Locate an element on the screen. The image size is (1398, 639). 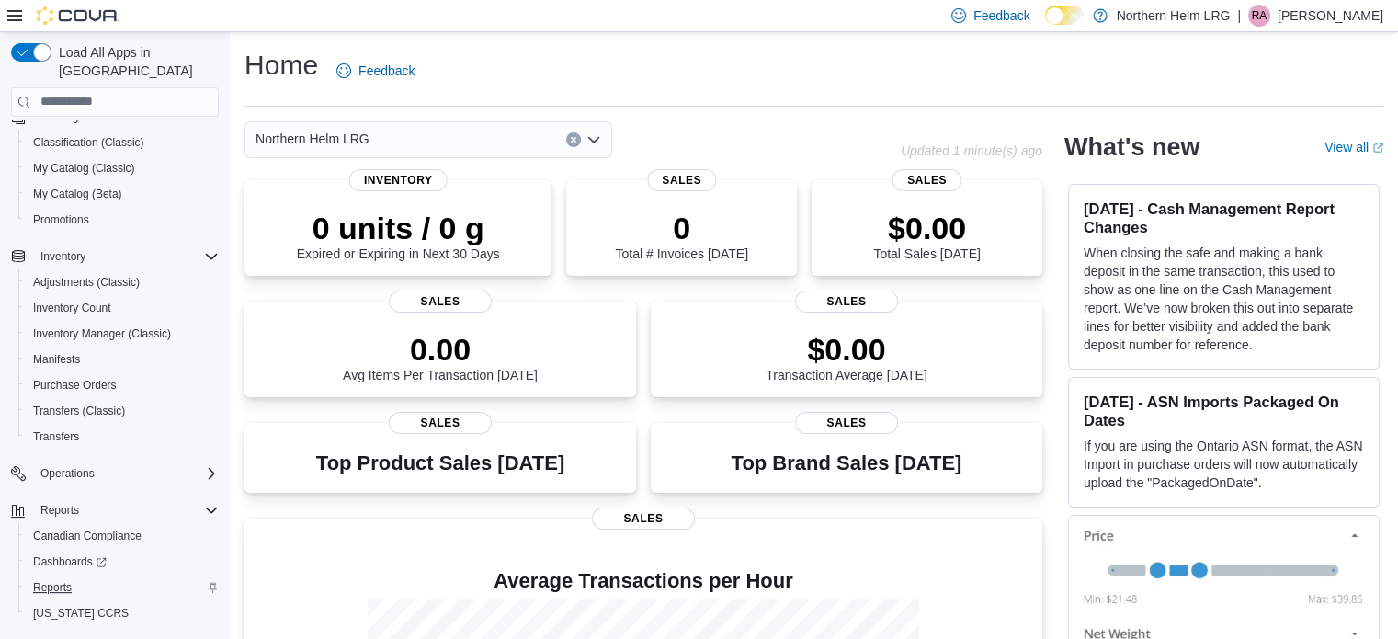
button: Inventory Manager (Classic) is located at coordinates (122, 334).